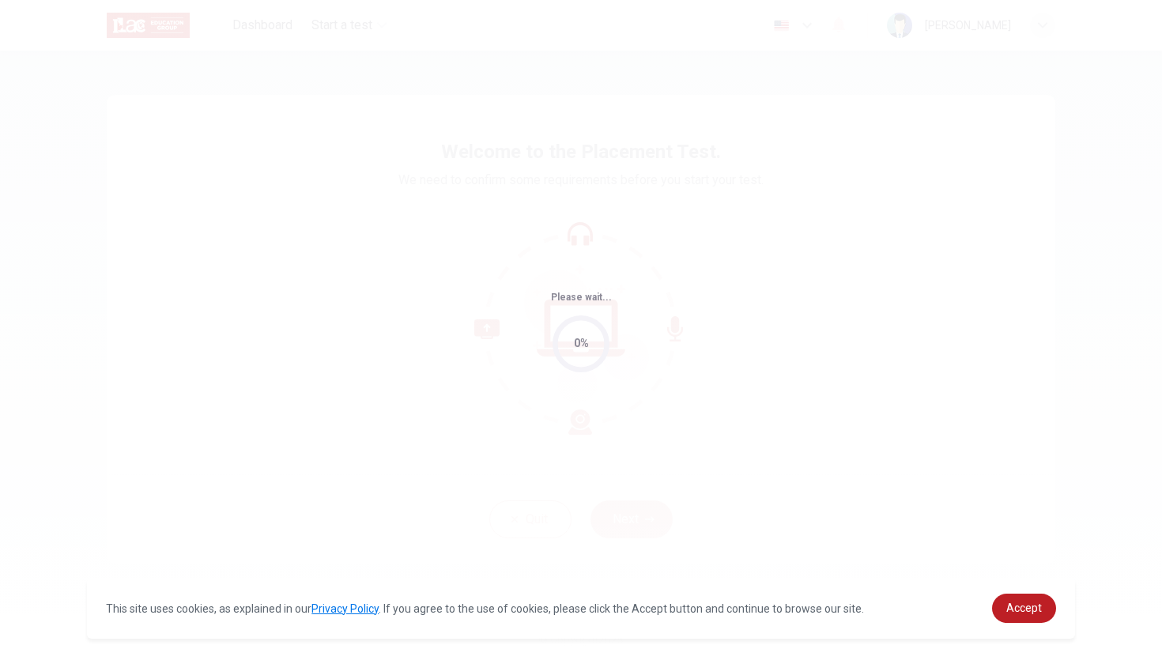 This screenshot has width=1162, height=664. Describe the element at coordinates (485, 609) in the screenshot. I see `span: This site uses cookies, as explained in our . If you agree to the use of cookies, please click th...` at that location.